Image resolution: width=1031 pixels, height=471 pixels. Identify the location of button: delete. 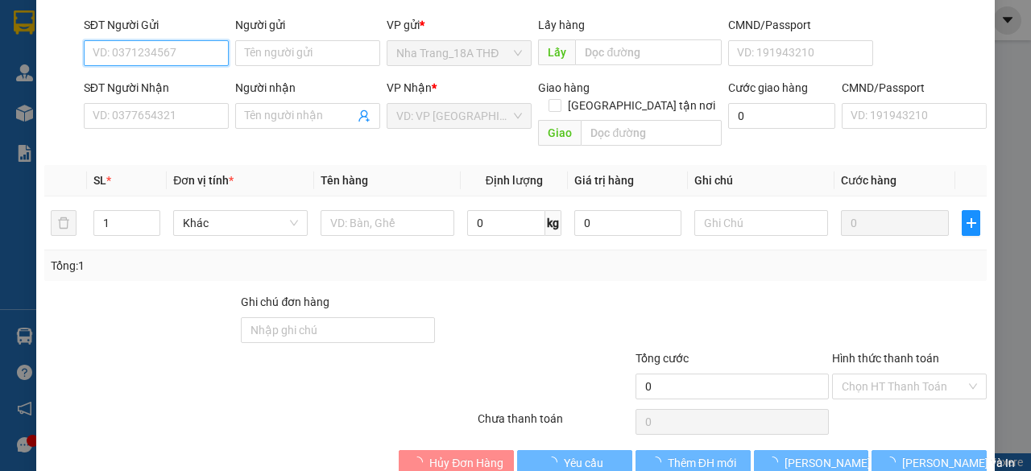
(64, 223).